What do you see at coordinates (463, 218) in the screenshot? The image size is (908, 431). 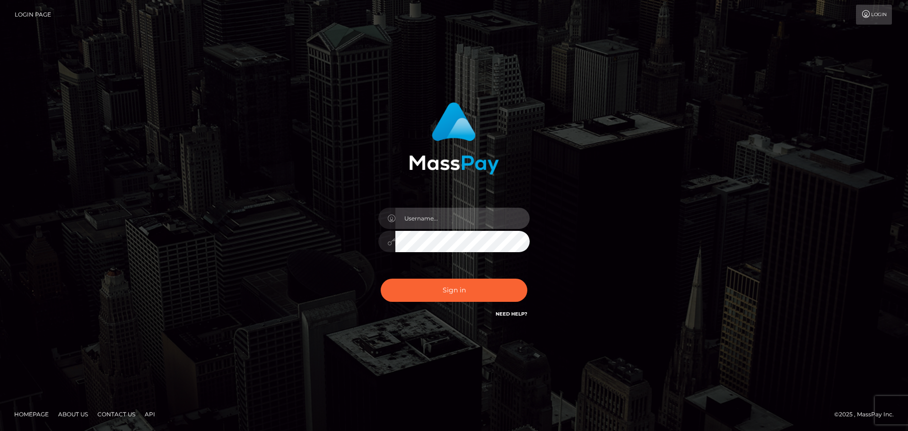 I see `input: Username...` at bounding box center [463, 218].